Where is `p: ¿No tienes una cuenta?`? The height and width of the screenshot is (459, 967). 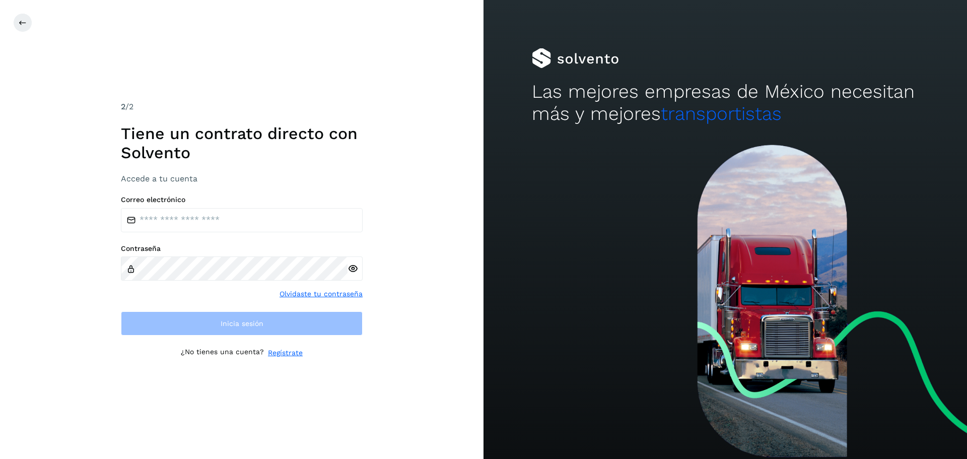
p: ¿No tienes una cuenta? is located at coordinates (222, 353).